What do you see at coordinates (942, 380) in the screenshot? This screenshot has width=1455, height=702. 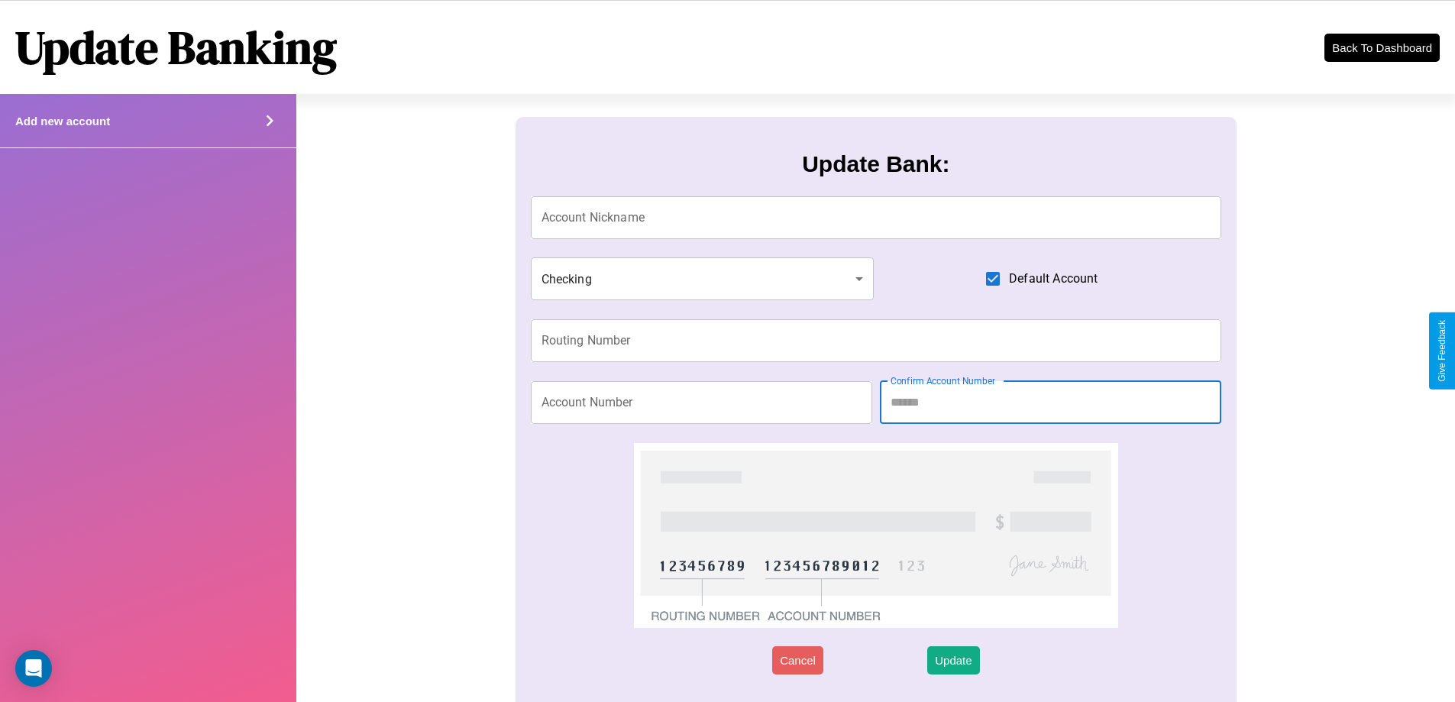 I see `label: Confirm Account Number` at bounding box center [942, 380].